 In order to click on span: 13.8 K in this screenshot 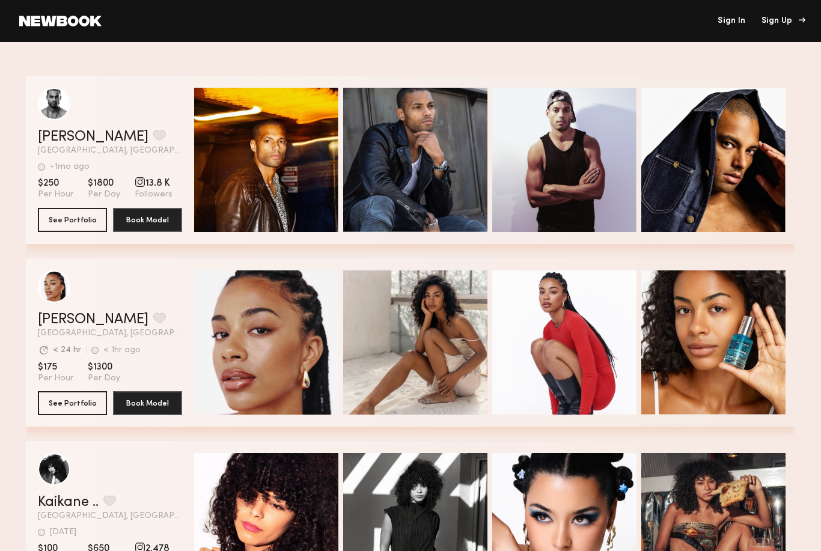, I will do `click(153, 183)`.